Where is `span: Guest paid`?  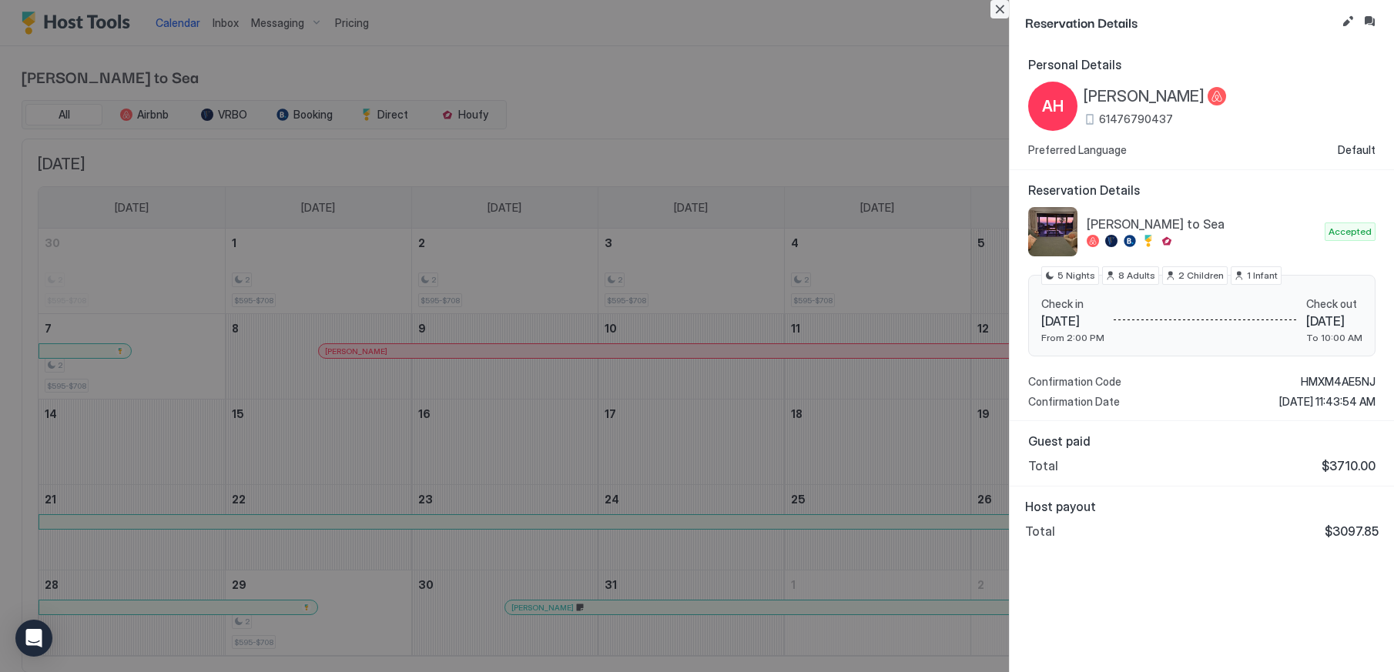 span: Guest paid is located at coordinates (1202, 441).